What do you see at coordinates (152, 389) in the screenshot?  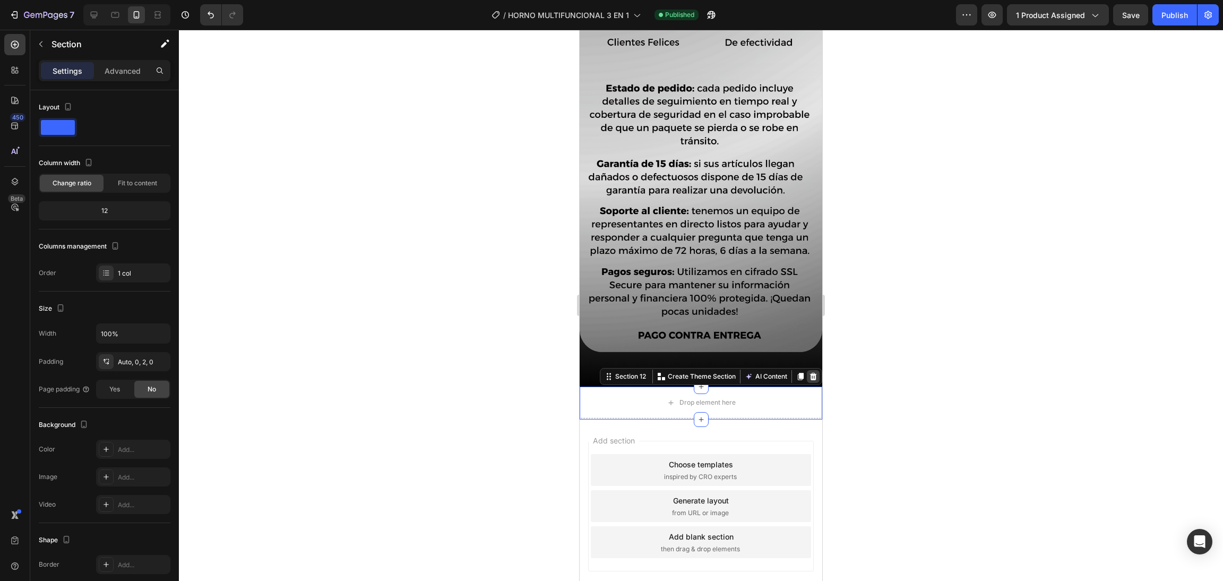 I see `span: No` at bounding box center [152, 389].